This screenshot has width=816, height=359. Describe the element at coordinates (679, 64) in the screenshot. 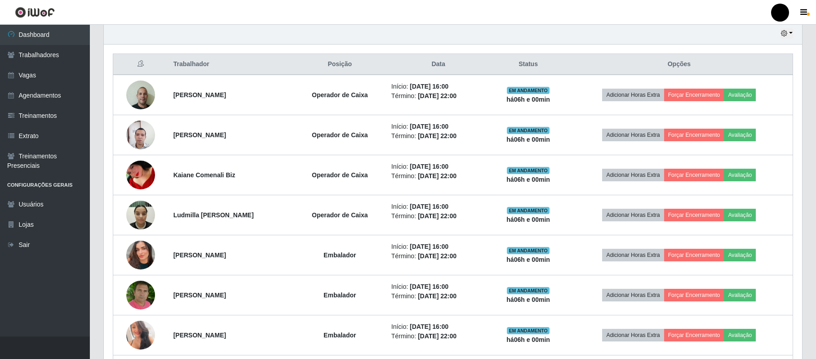

I see `th: Opções` at that location.